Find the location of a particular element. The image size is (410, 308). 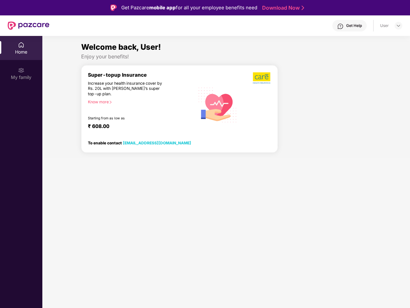

img: b5dec4f62d2307b9de63beb79f102df3.png is located at coordinates (262, 78).